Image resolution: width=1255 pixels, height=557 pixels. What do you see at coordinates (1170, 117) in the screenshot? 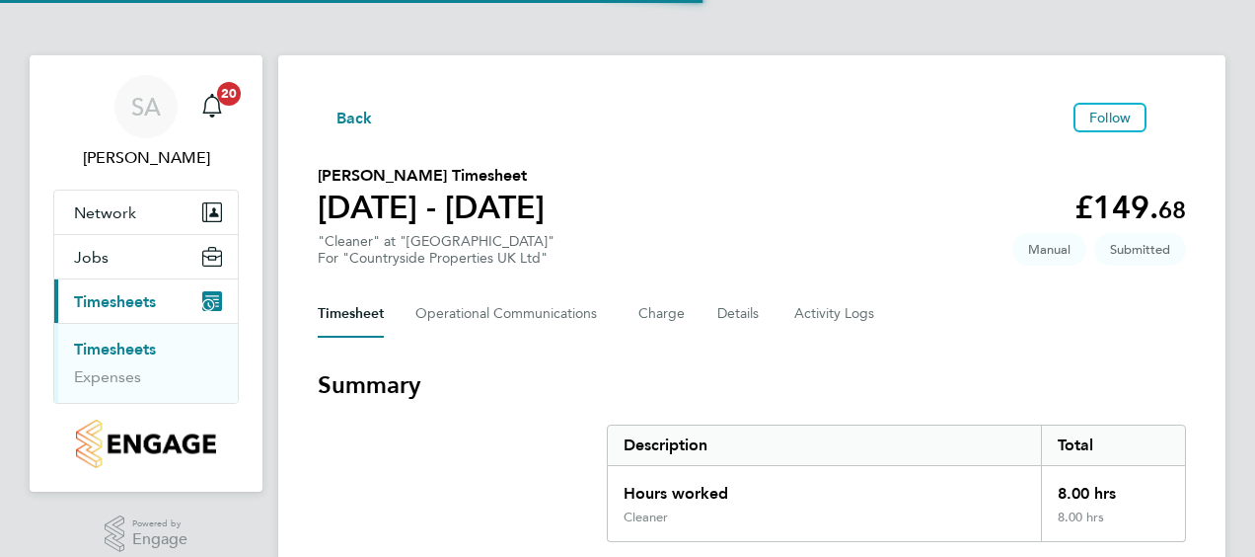
I see `button: Timesheets Menu` at bounding box center [1170, 117].